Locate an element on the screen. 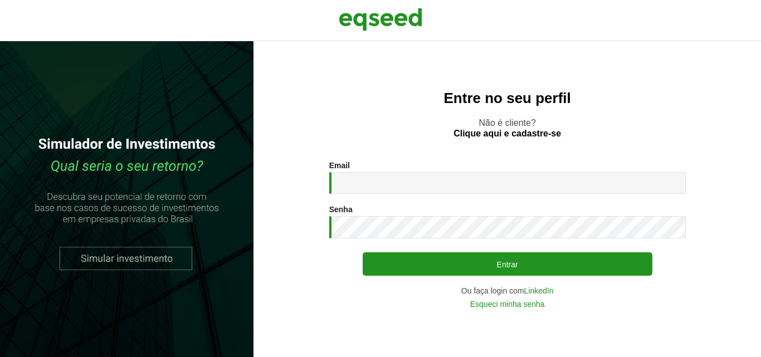 The height and width of the screenshot is (357, 761). a: Clique aqui e cadastre-se is located at coordinates (507, 134).